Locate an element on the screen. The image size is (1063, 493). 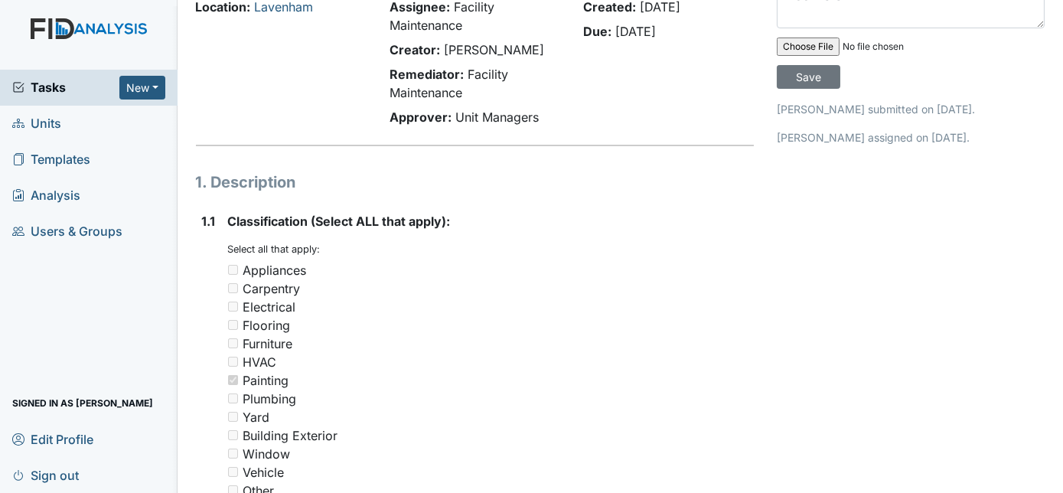
input: Yard is located at coordinates (233, 416).